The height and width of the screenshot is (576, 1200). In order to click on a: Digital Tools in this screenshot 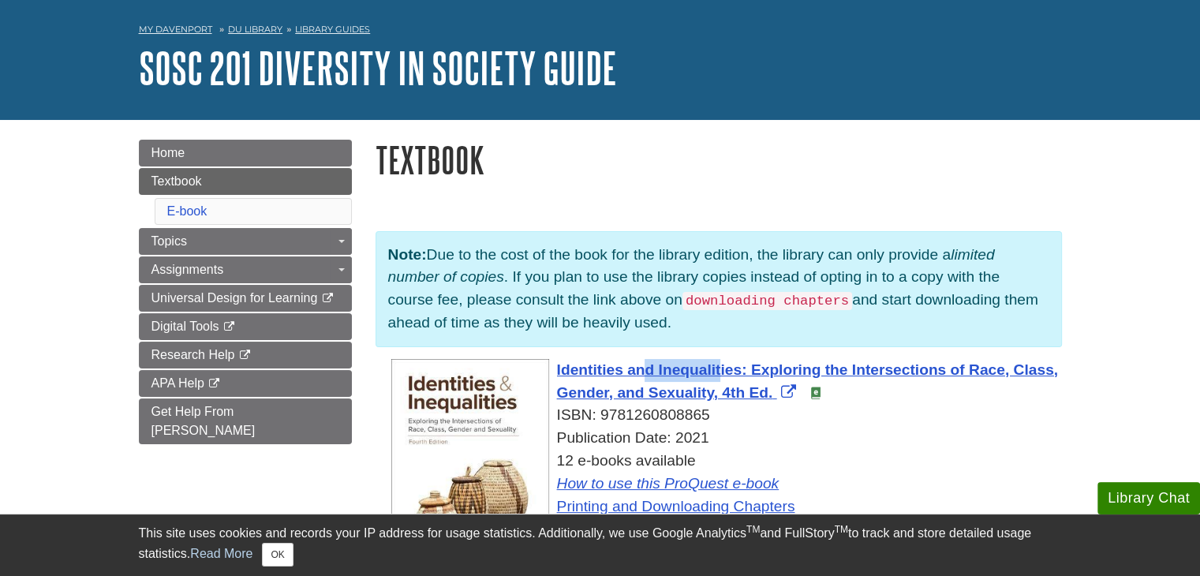, I will do `click(245, 327)`.